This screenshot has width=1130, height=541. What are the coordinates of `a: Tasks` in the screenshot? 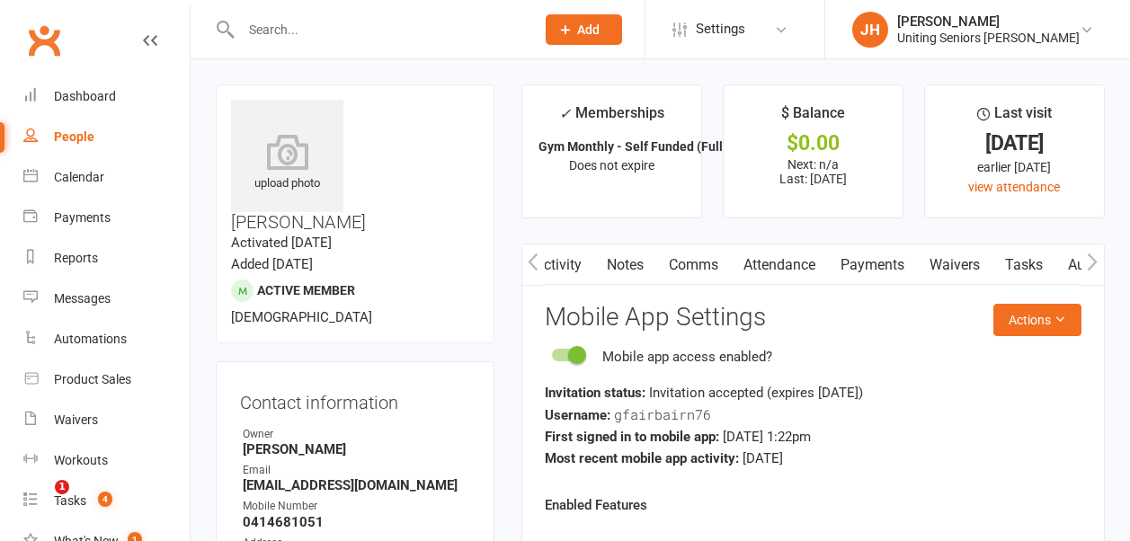 It's located at (1024, 265).